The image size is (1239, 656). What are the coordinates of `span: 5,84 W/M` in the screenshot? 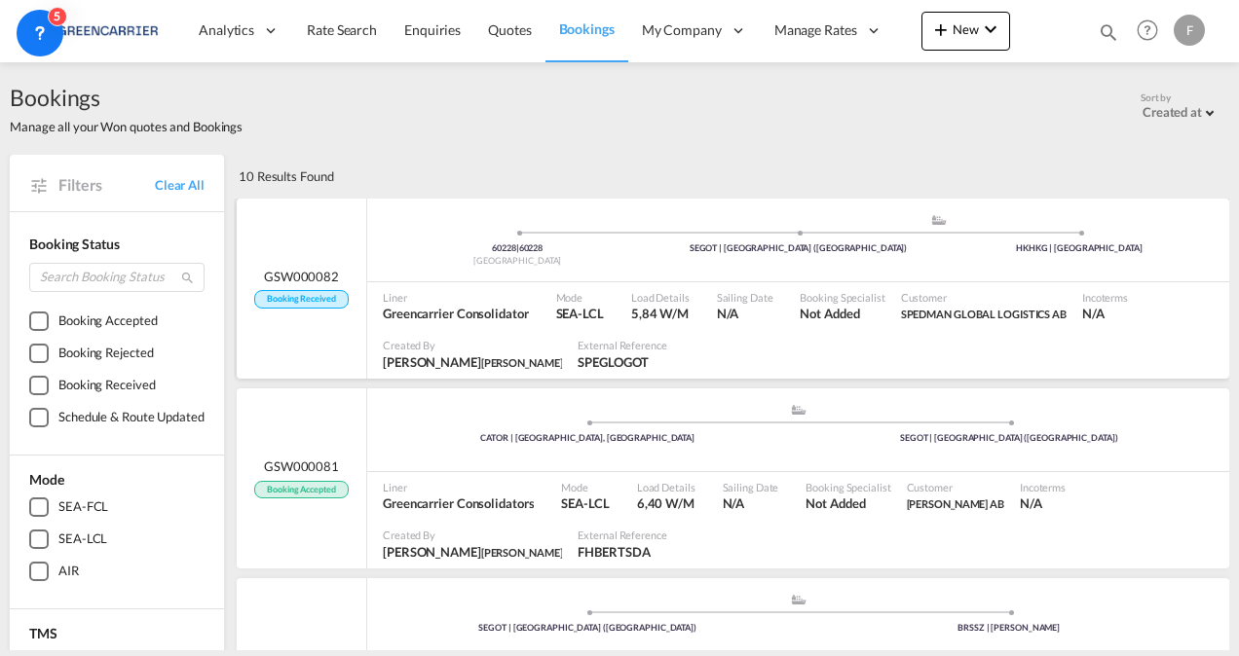 It's located at (659, 314).